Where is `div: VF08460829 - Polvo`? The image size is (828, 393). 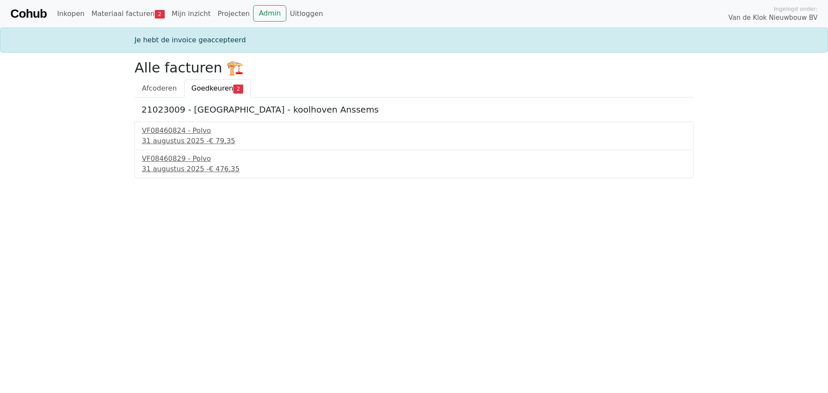
div: VF08460829 - Polvo is located at coordinates (414, 159).